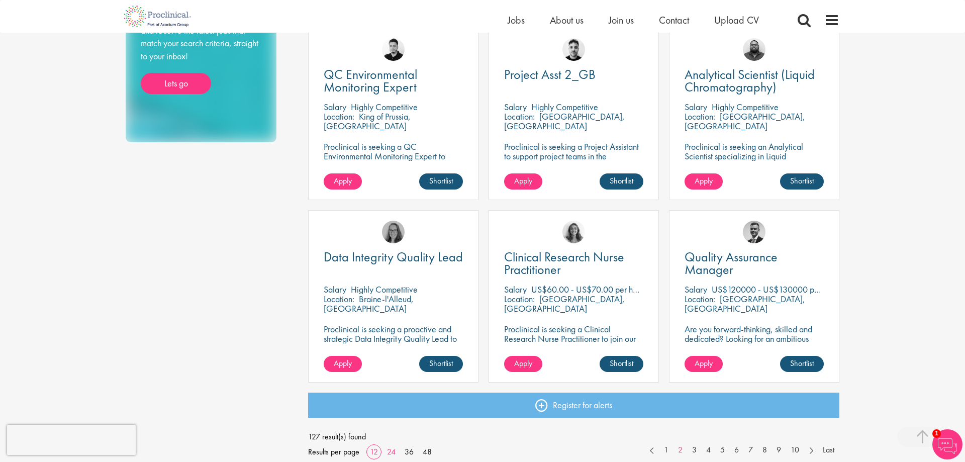  I want to click on a: Quality Assurance Manager, so click(754, 263).